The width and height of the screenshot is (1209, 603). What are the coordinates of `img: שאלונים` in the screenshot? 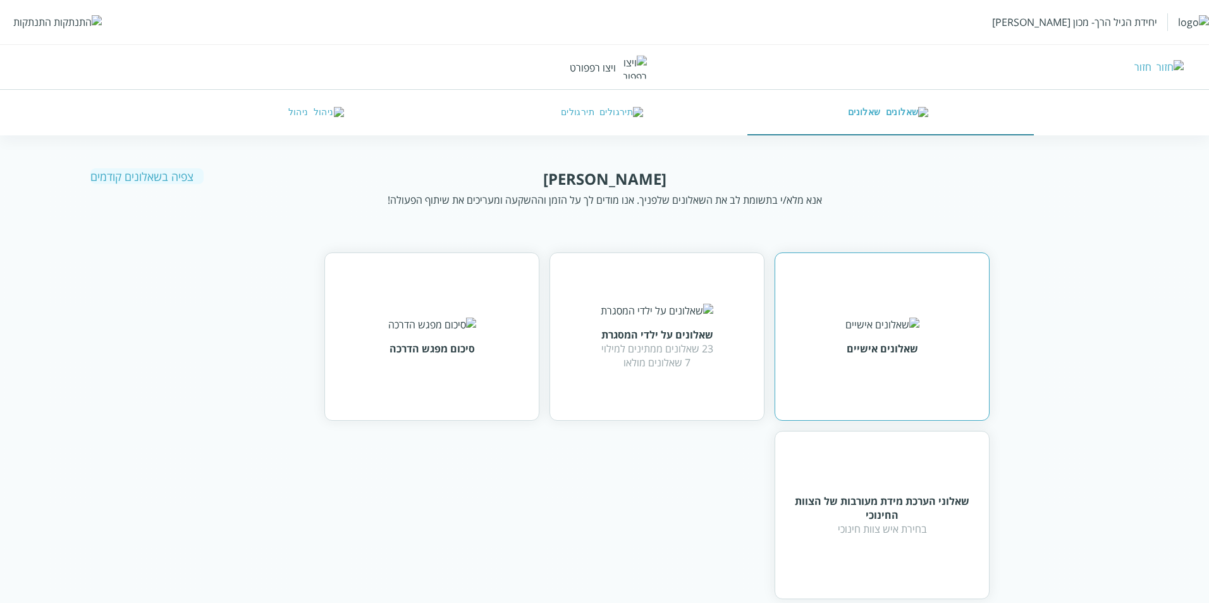 It's located at (908, 113).